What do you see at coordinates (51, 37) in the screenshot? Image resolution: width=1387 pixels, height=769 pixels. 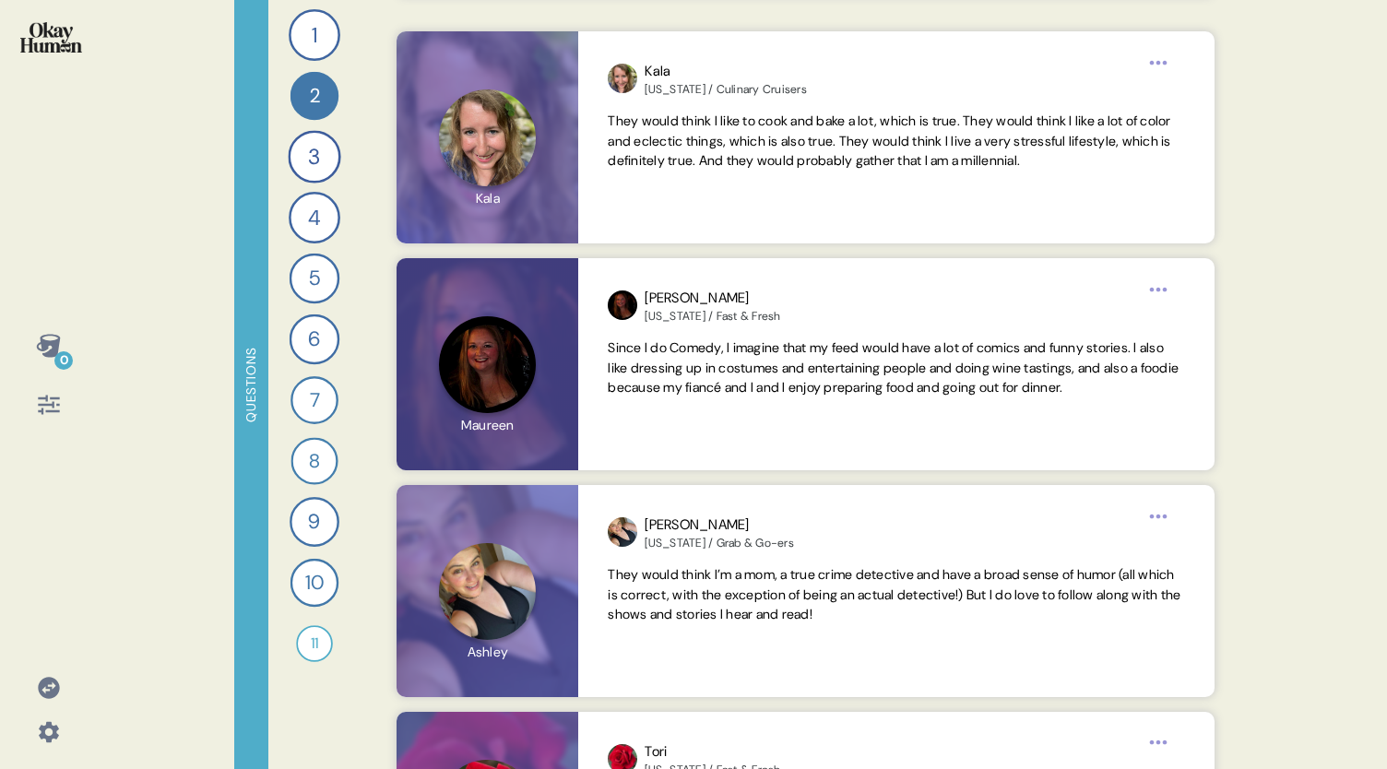 I see `img: okayhuman.3b1b6348.png` at bounding box center [51, 37].